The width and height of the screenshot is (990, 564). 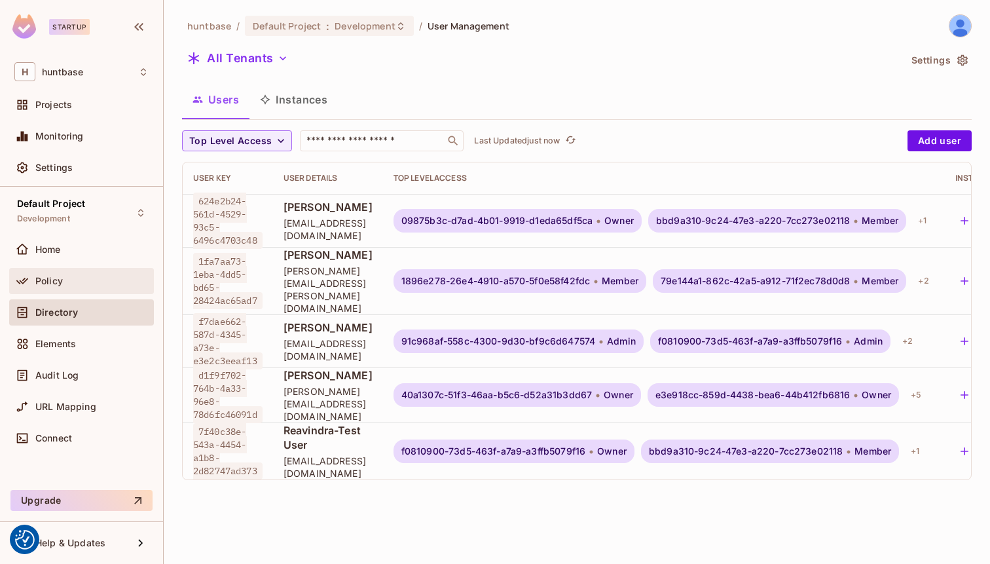 What do you see at coordinates (237, 141) in the screenshot?
I see `button: Top Level Access` at bounding box center [237, 141].